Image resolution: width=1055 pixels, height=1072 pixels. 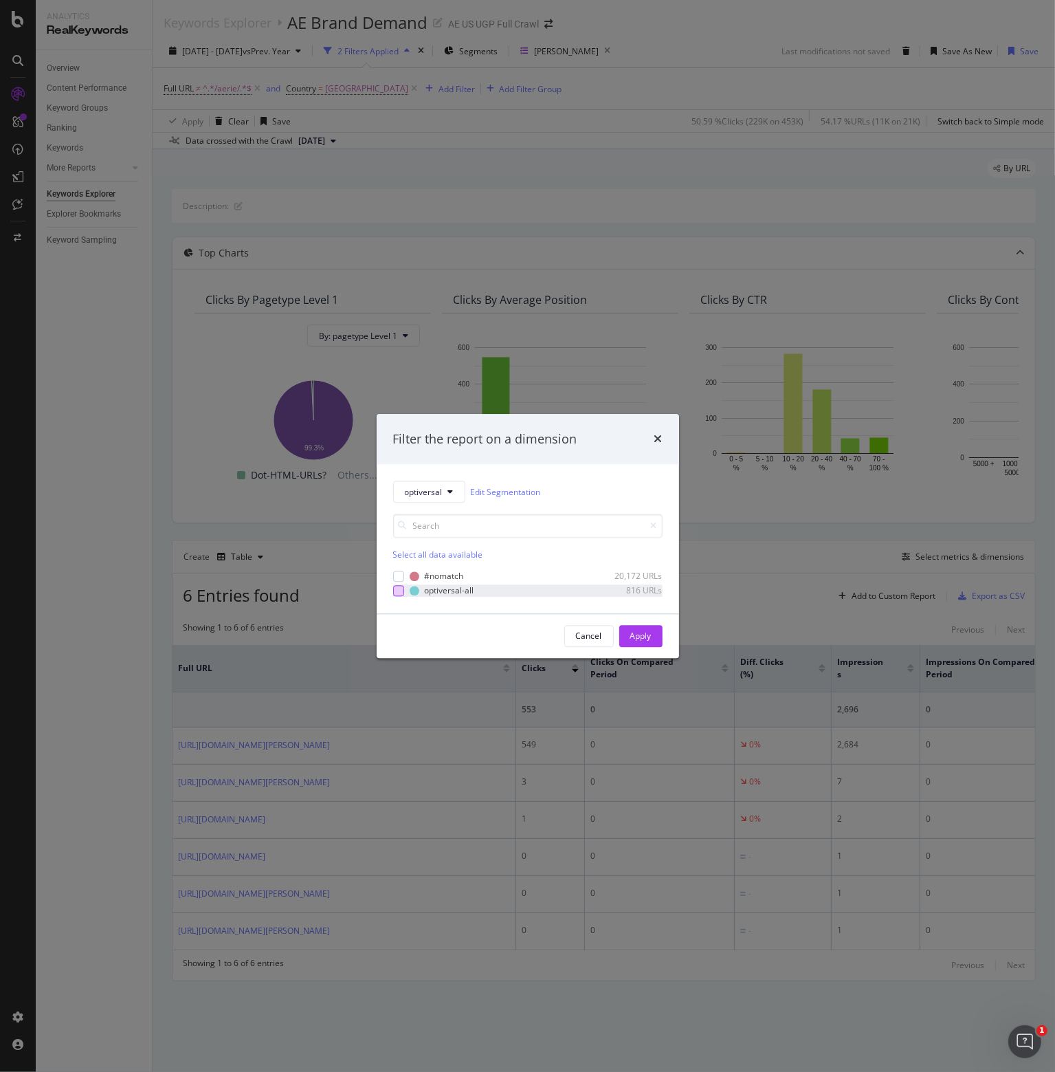 What do you see at coordinates (589, 636) in the screenshot?
I see `button: Cancel` at bounding box center [589, 636].